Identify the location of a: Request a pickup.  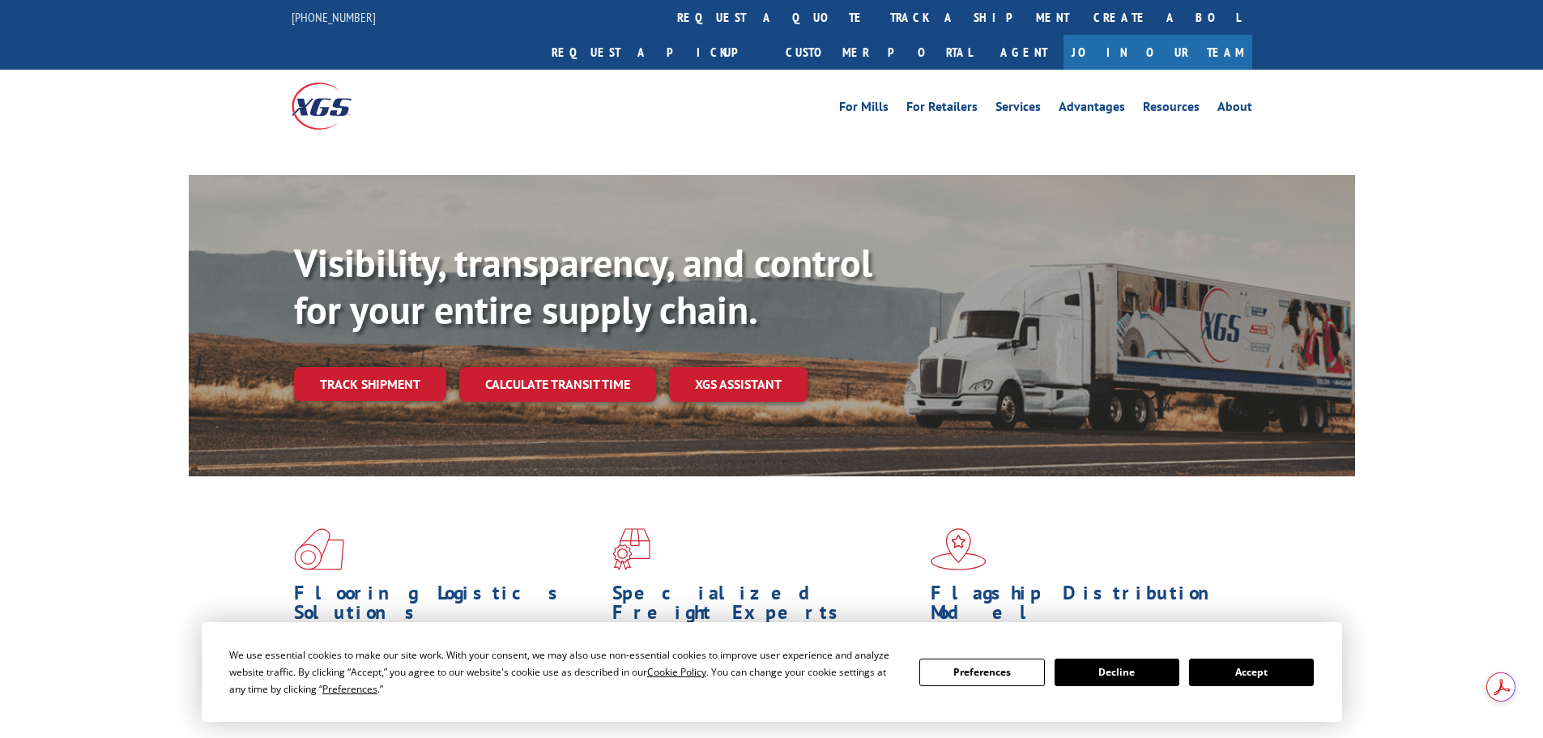
(656, 52).